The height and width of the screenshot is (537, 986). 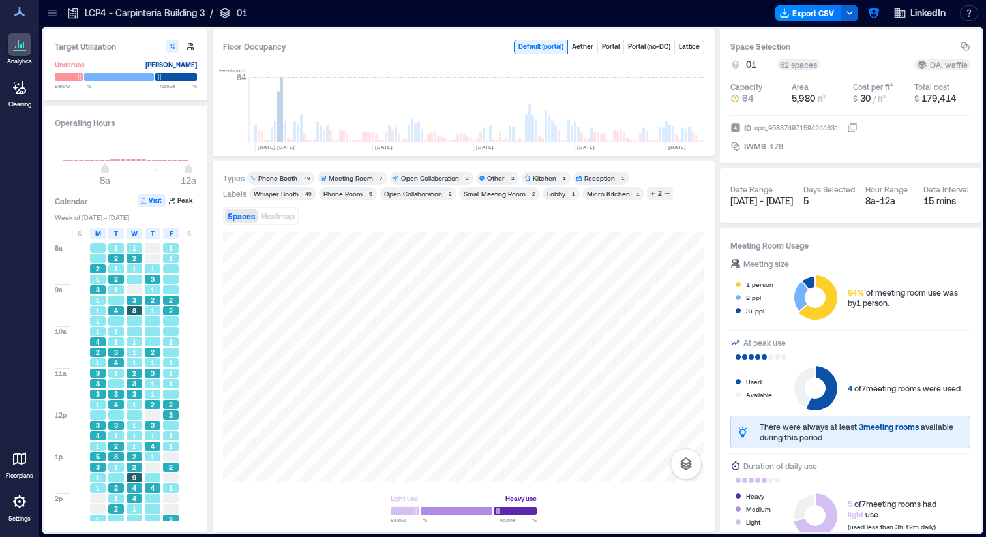 I want to click on span: LinkedIn, so click(x=928, y=13).